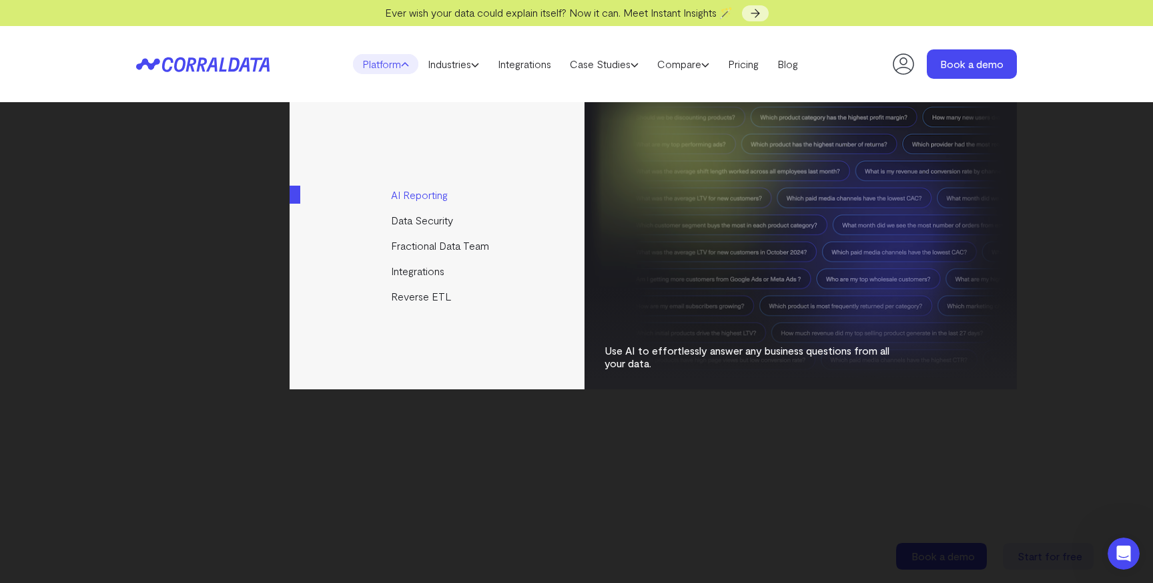 The height and width of the screenshot is (583, 1153). Describe the element at coordinates (438, 220) in the screenshot. I see `a: Data Security` at that location.